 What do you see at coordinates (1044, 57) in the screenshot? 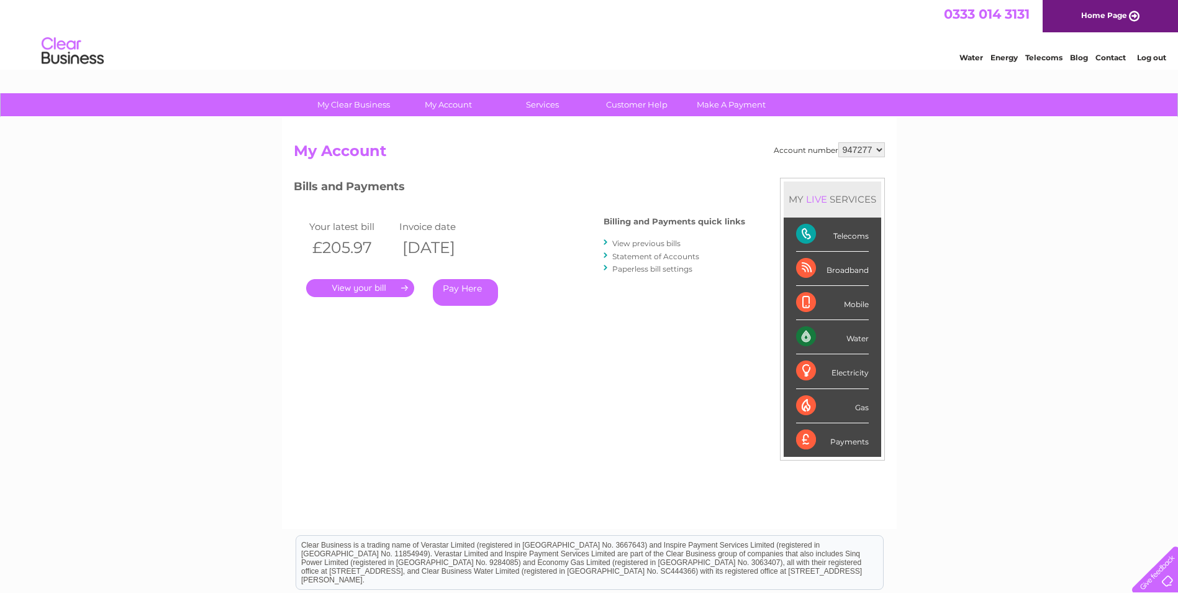
I see `a: Telecoms` at bounding box center [1044, 57].